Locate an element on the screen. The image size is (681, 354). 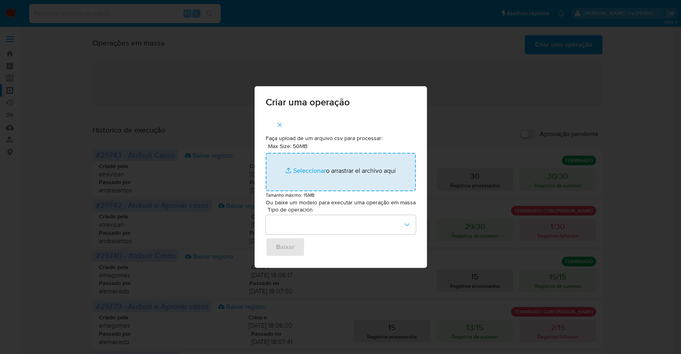
label: Max Size: 50MB is located at coordinates (288, 146).